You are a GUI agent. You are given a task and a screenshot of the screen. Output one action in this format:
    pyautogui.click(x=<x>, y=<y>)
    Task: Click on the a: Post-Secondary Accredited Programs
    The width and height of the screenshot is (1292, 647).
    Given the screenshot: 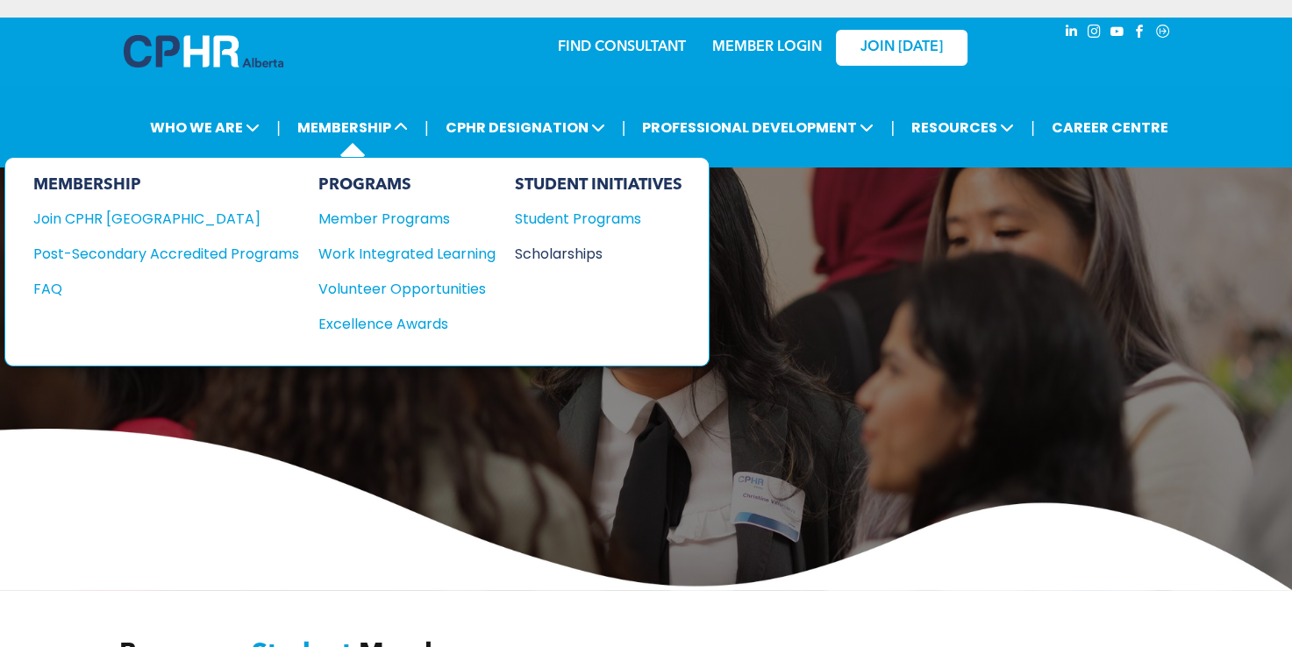 What is the action you would take?
    pyautogui.click(x=166, y=253)
    